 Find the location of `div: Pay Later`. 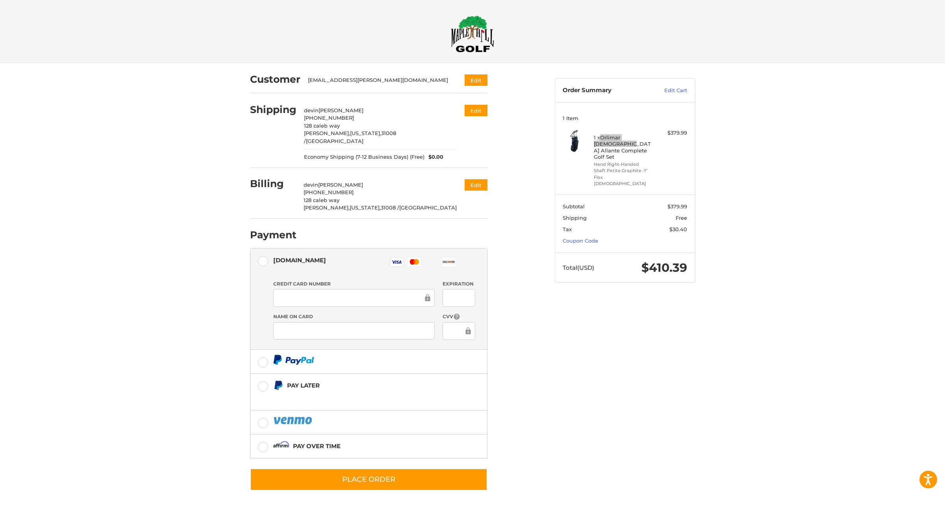

div: Pay Later is located at coordinates (362, 385).